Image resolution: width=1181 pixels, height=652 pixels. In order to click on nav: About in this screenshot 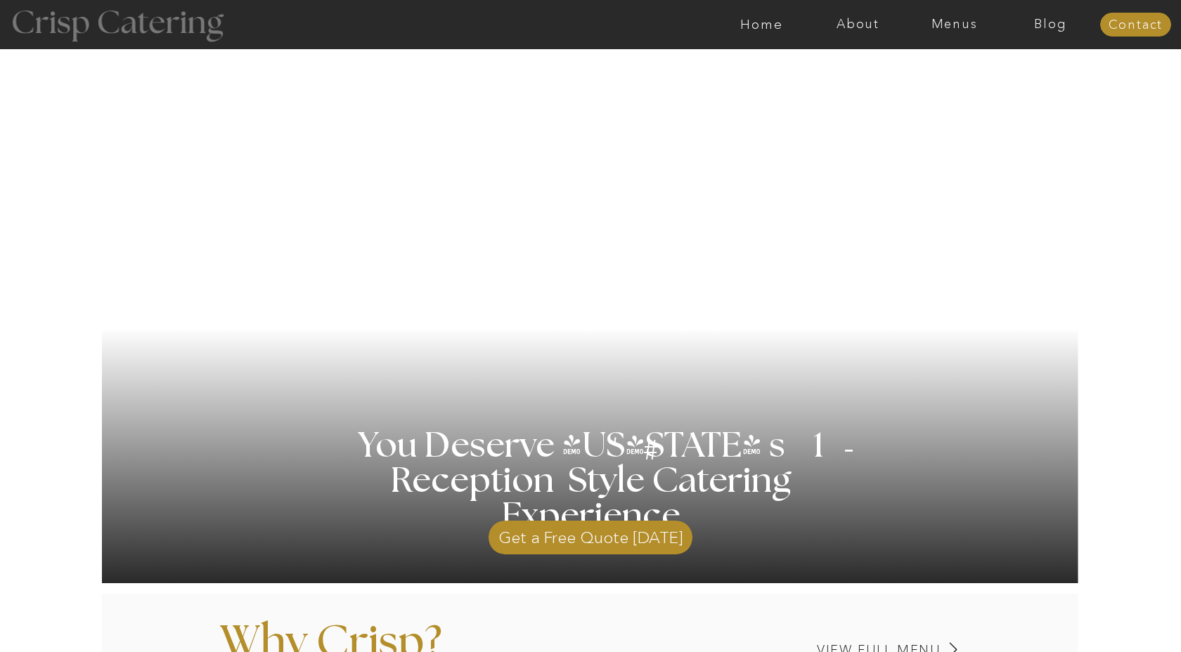, I will do `click(857, 25)`.